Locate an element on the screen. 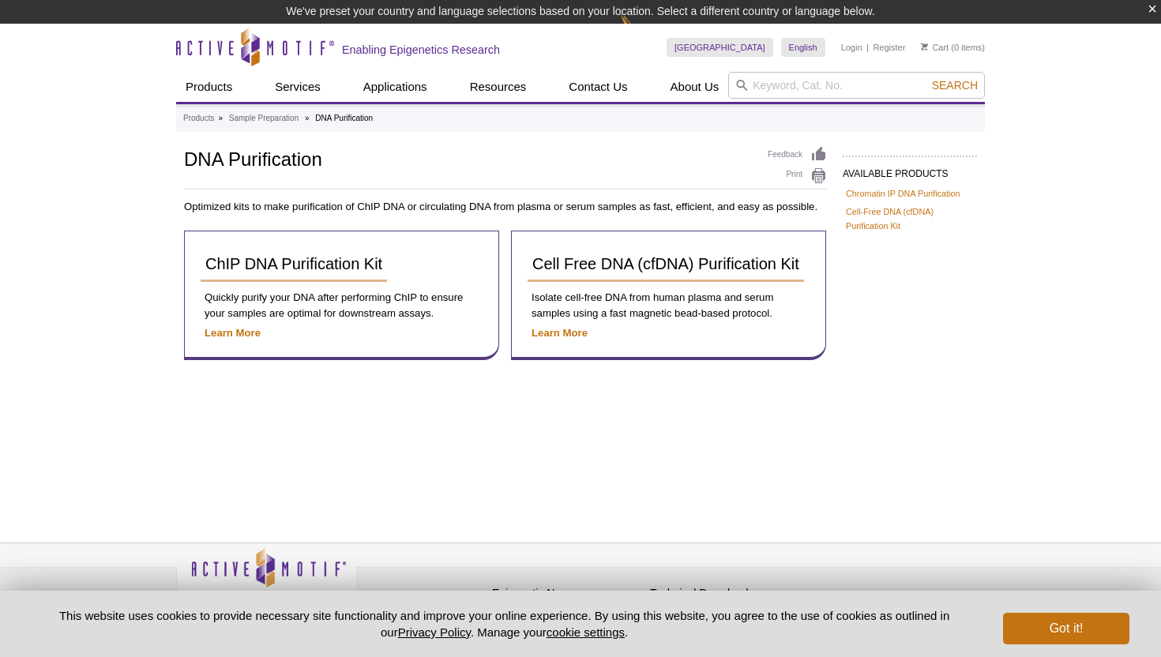 This screenshot has height=657, width=1161. input: Keyword, Cat. No. is located at coordinates (856, 85).